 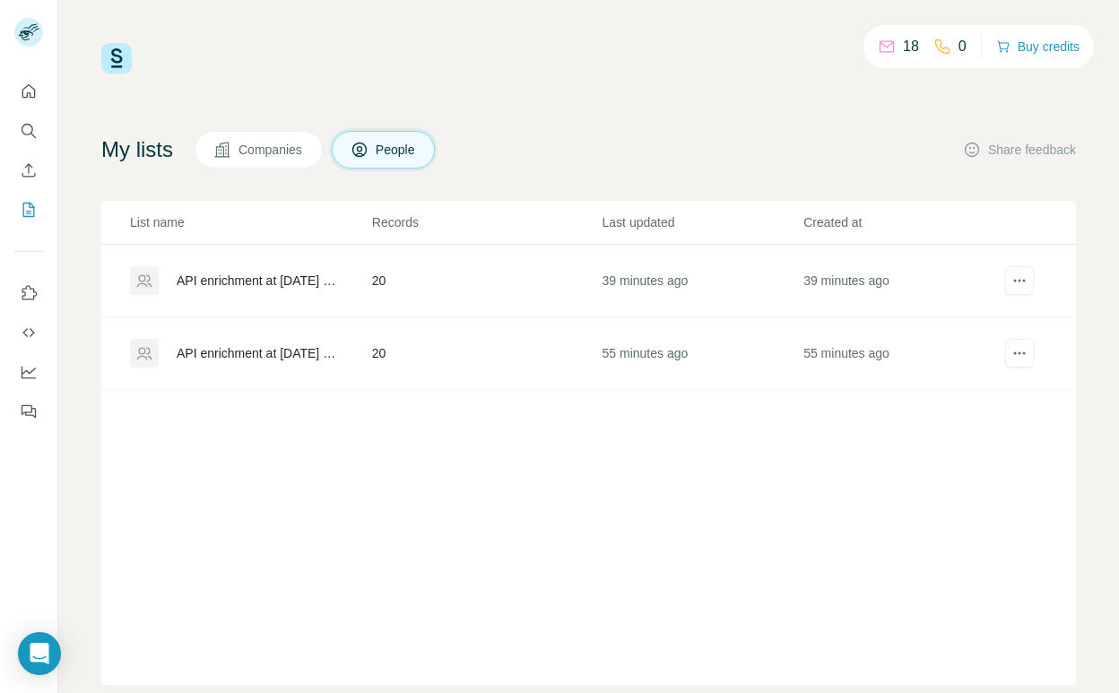 What do you see at coordinates (29, 210) in the screenshot?
I see `button: My lists` at bounding box center [29, 210].